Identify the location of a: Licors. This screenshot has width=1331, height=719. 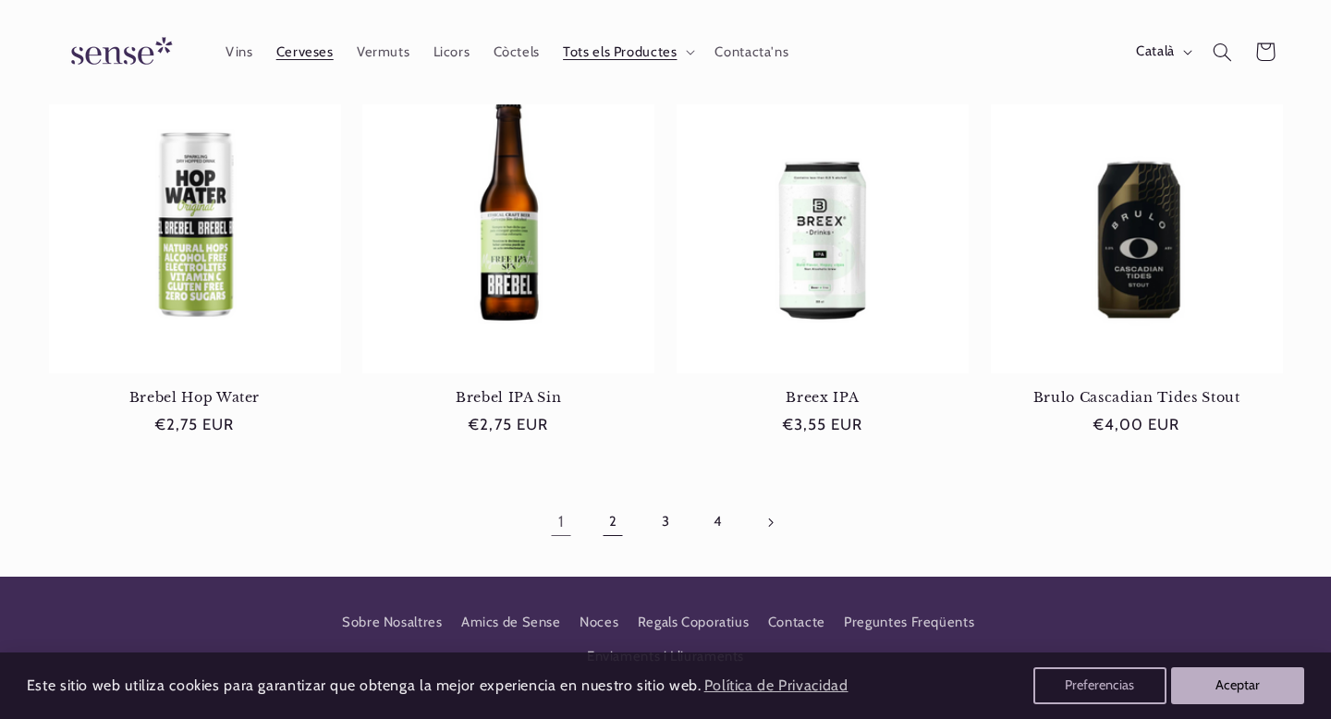
(451, 52).